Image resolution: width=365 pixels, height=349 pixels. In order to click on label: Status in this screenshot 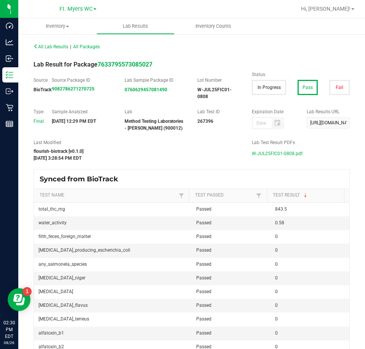, I will do `click(300, 75)`.